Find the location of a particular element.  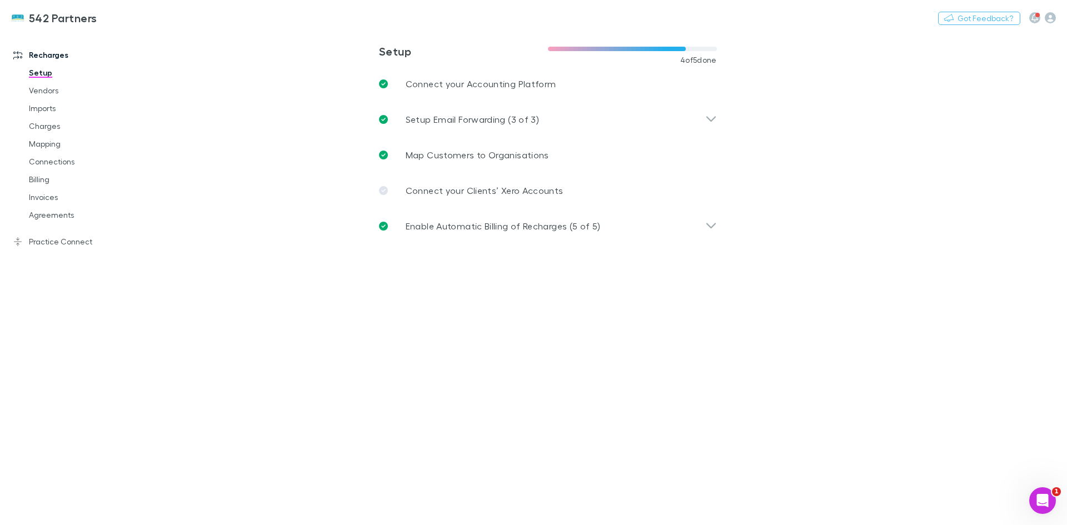

button: Got Feedback? is located at coordinates (979, 18).